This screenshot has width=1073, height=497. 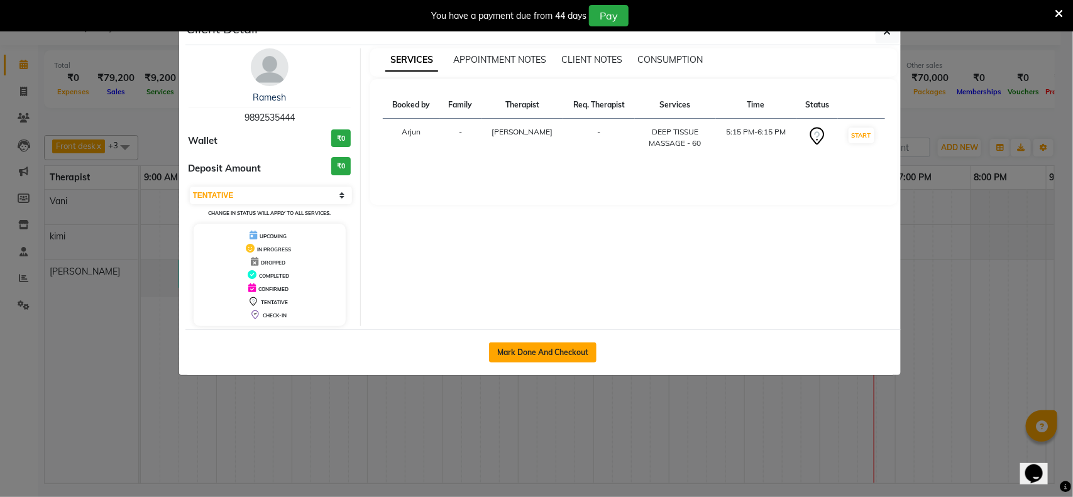 What do you see at coordinates (269, 213) in the screenshot?
I see `small: Change in status will apply to all services.` at bounding box center [269, 213].